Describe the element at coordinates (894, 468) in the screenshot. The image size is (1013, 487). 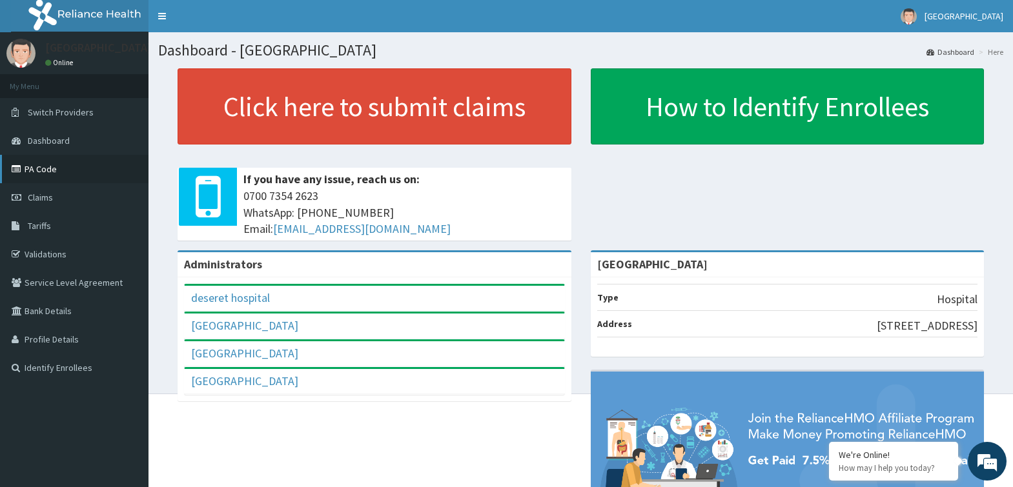
I see `p: How may I help you today?` at that location.